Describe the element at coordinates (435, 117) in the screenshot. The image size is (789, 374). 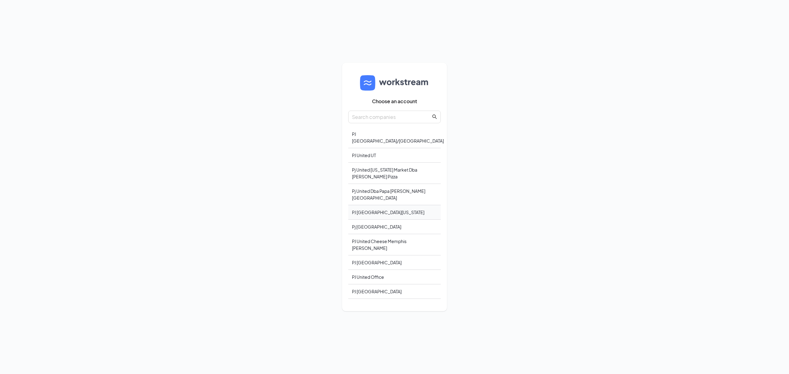
I see `span: search` at that location.